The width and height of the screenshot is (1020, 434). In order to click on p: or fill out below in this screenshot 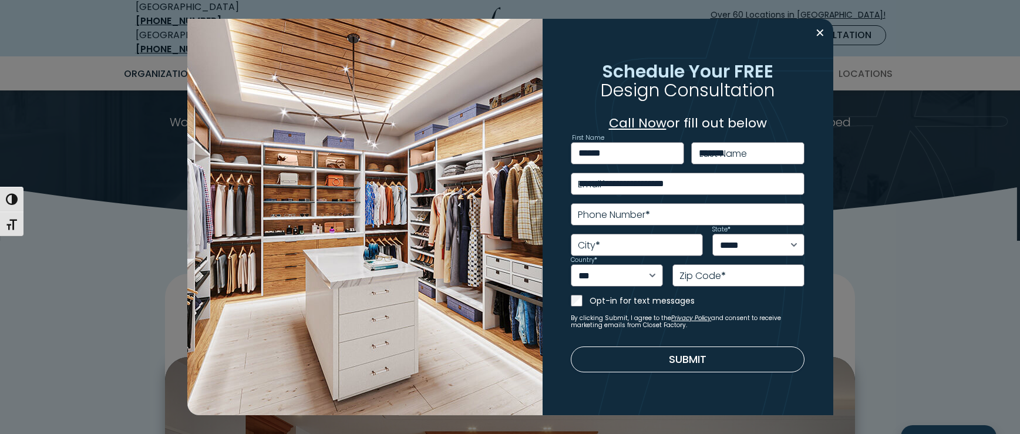, I will do `click(688, 123)`.